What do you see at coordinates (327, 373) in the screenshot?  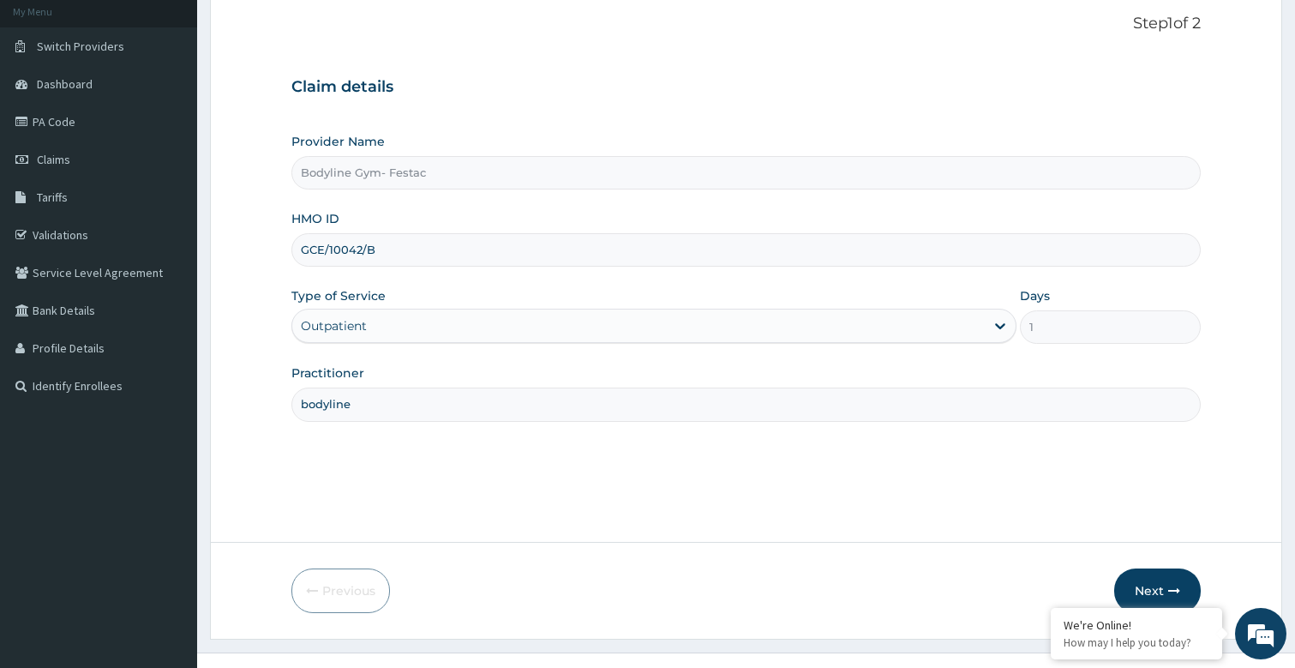 I see `label: Practitioner` at bounding box center [327, 373].